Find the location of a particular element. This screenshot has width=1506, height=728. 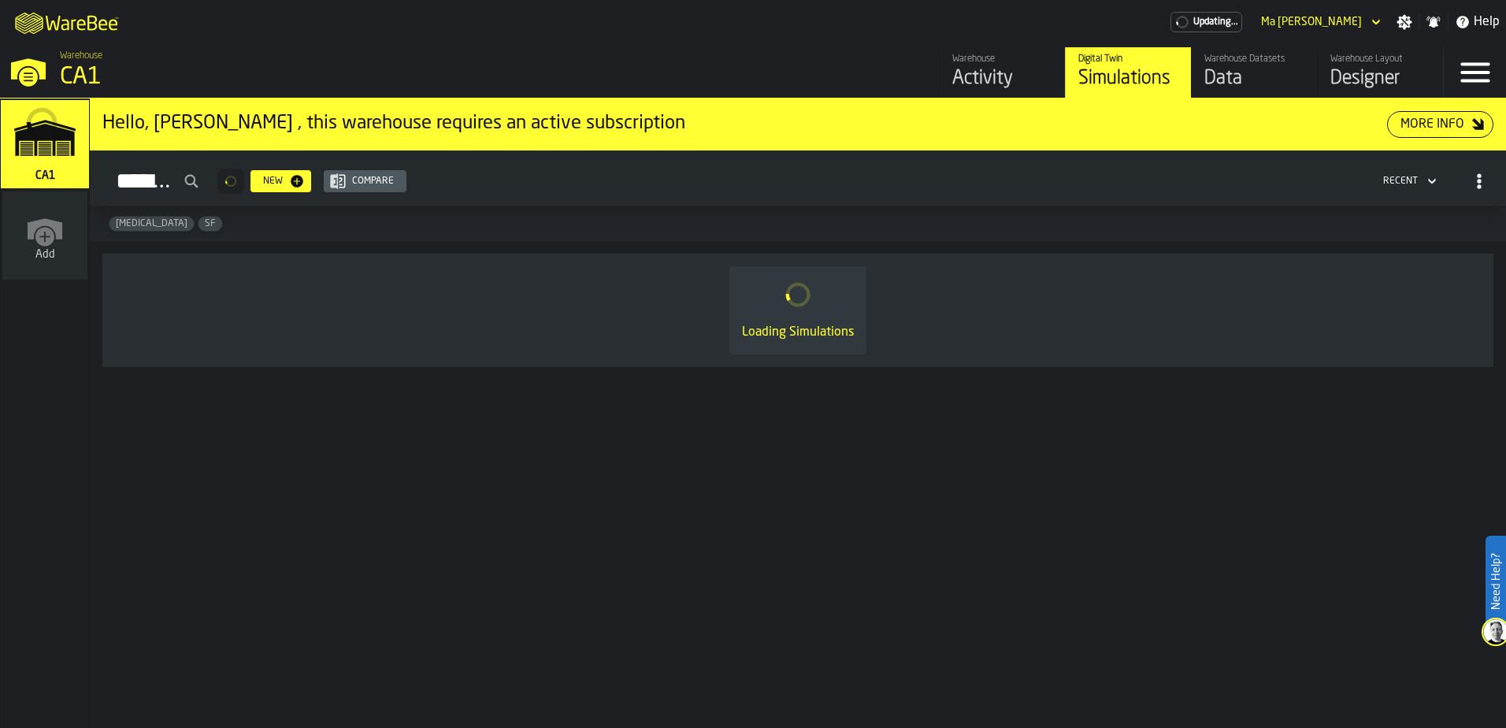

h2: button-Simulations is located at coordinates (798, 178).